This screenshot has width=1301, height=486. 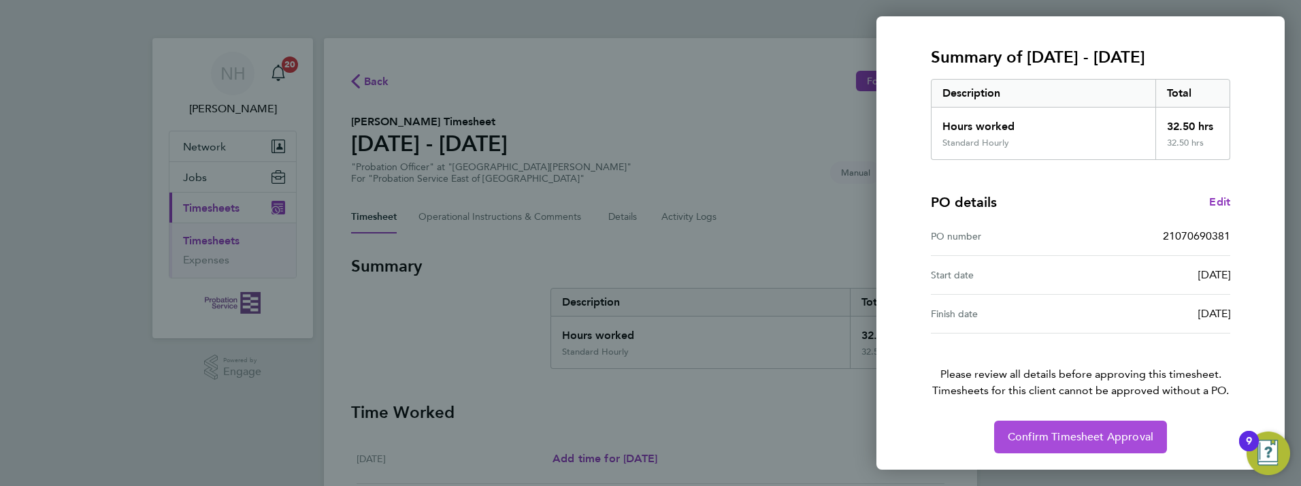 I want to click on div: Hours worked, so click(x=1043, y=122).